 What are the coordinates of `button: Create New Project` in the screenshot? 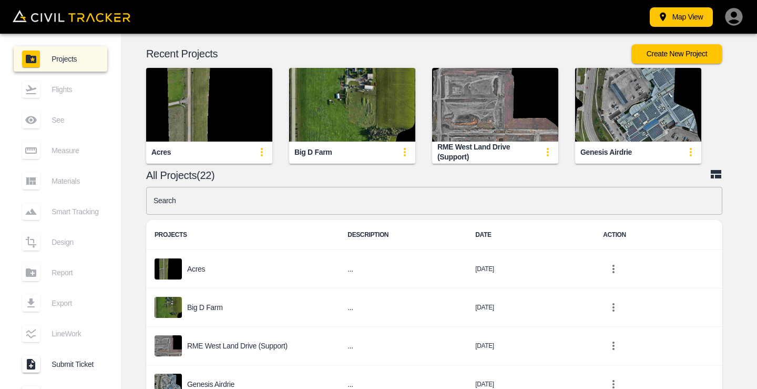 It's located at (677, 54).